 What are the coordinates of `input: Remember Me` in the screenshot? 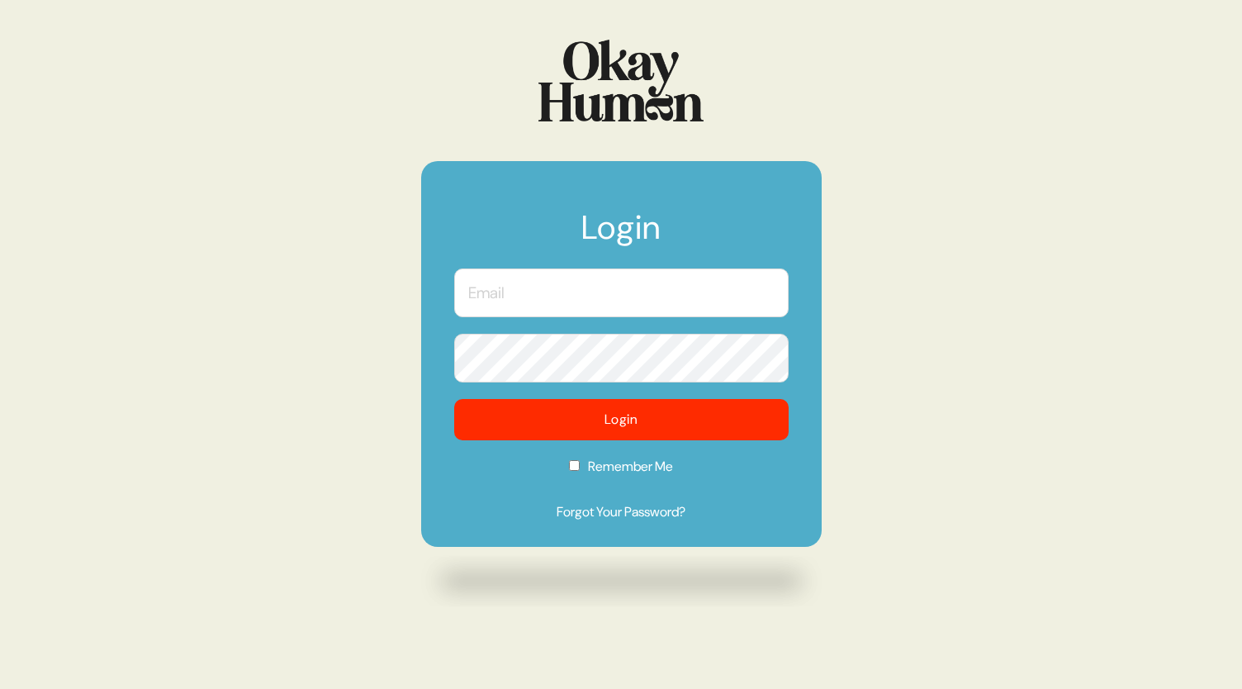 It's located at (574, 465).